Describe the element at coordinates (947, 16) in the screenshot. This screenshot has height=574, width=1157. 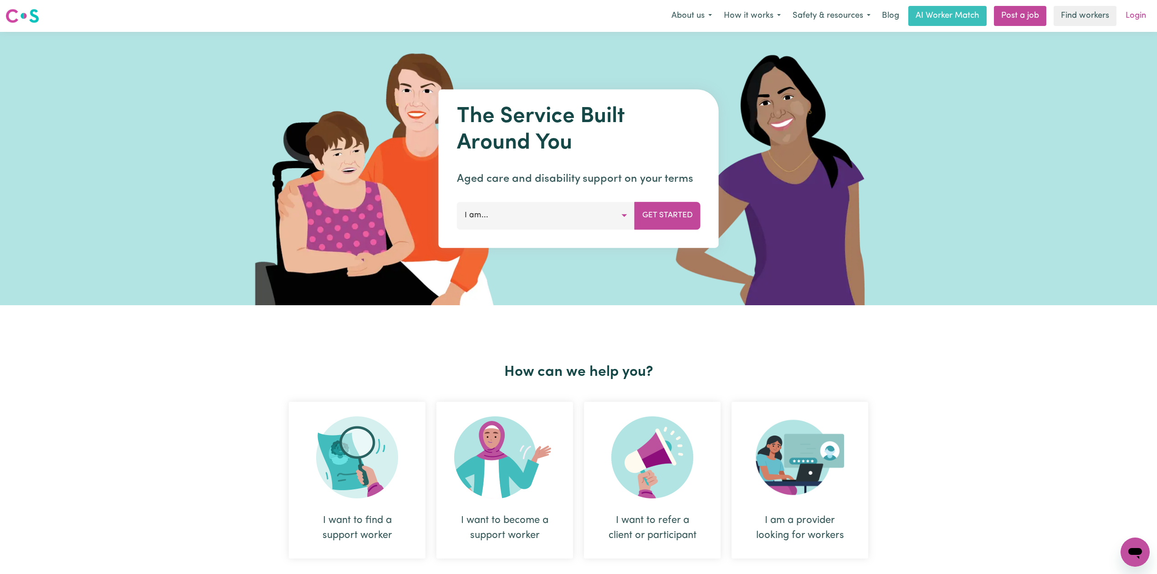
I see `a: AI Worker Match` at that location.